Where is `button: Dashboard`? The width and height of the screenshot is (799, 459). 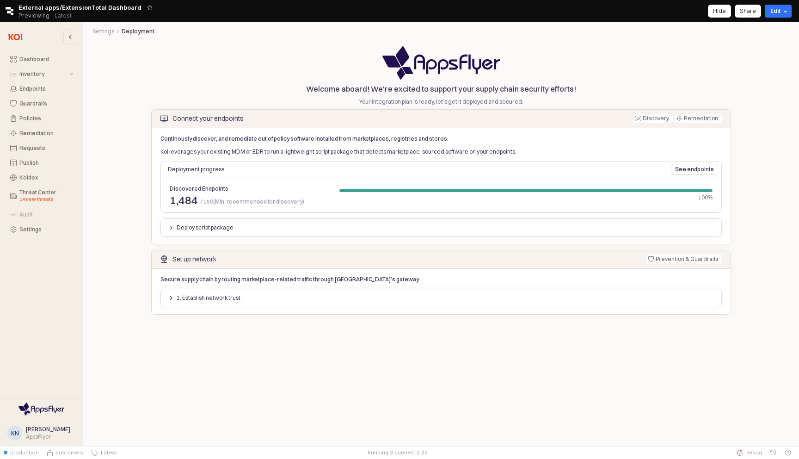
button: Dashboard is located at coordinates (42, 59).